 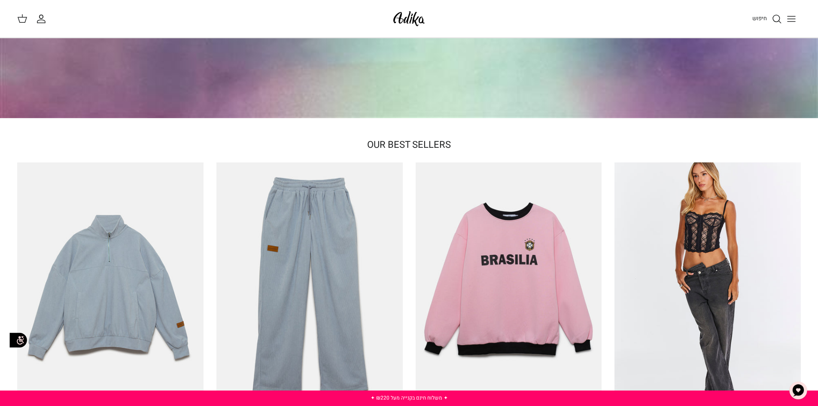 I want to click on img: Adika IL, so click(x=409, y=18).